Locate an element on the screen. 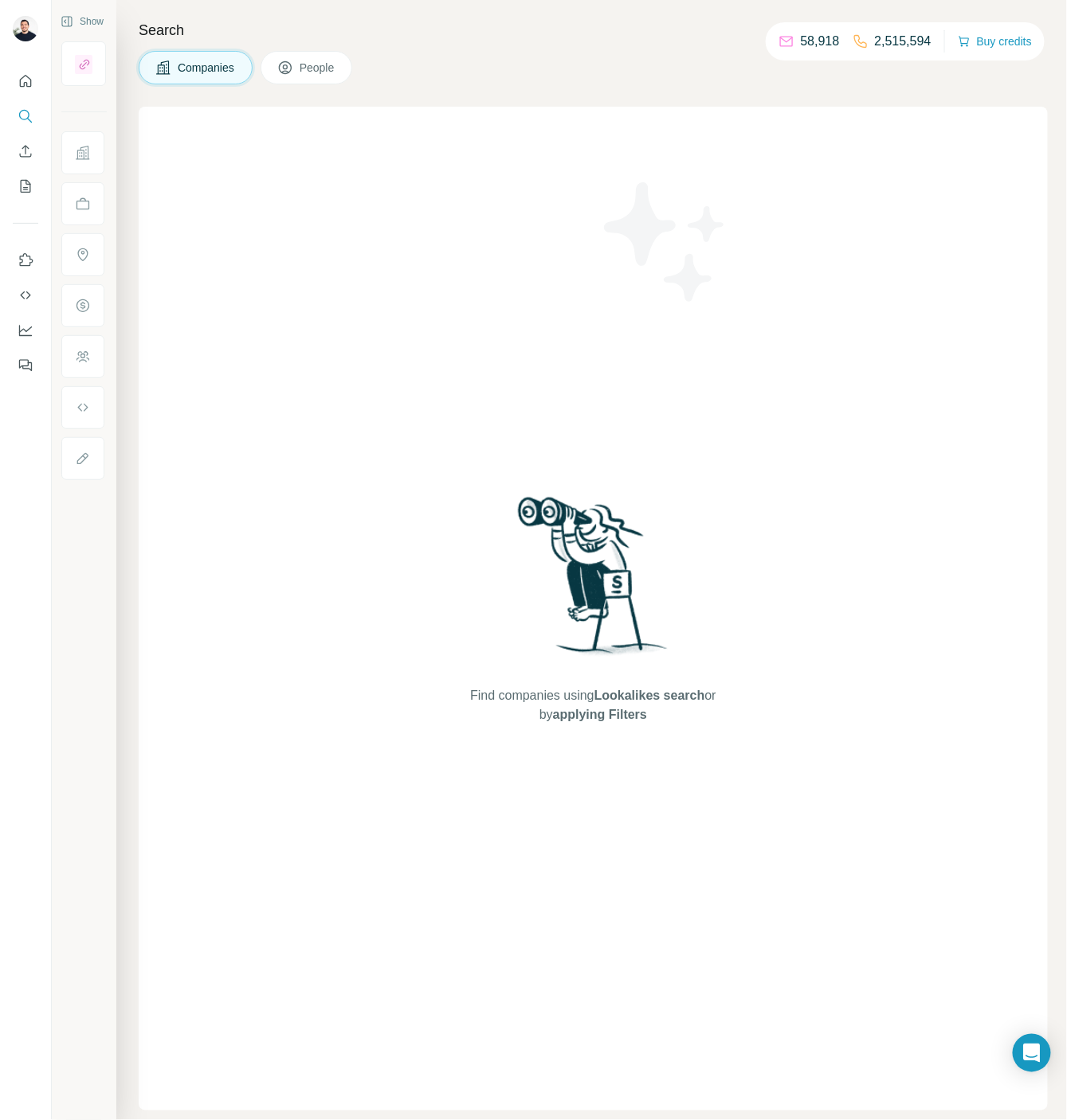  span: applying Filters is located at coordinates (600, 715).